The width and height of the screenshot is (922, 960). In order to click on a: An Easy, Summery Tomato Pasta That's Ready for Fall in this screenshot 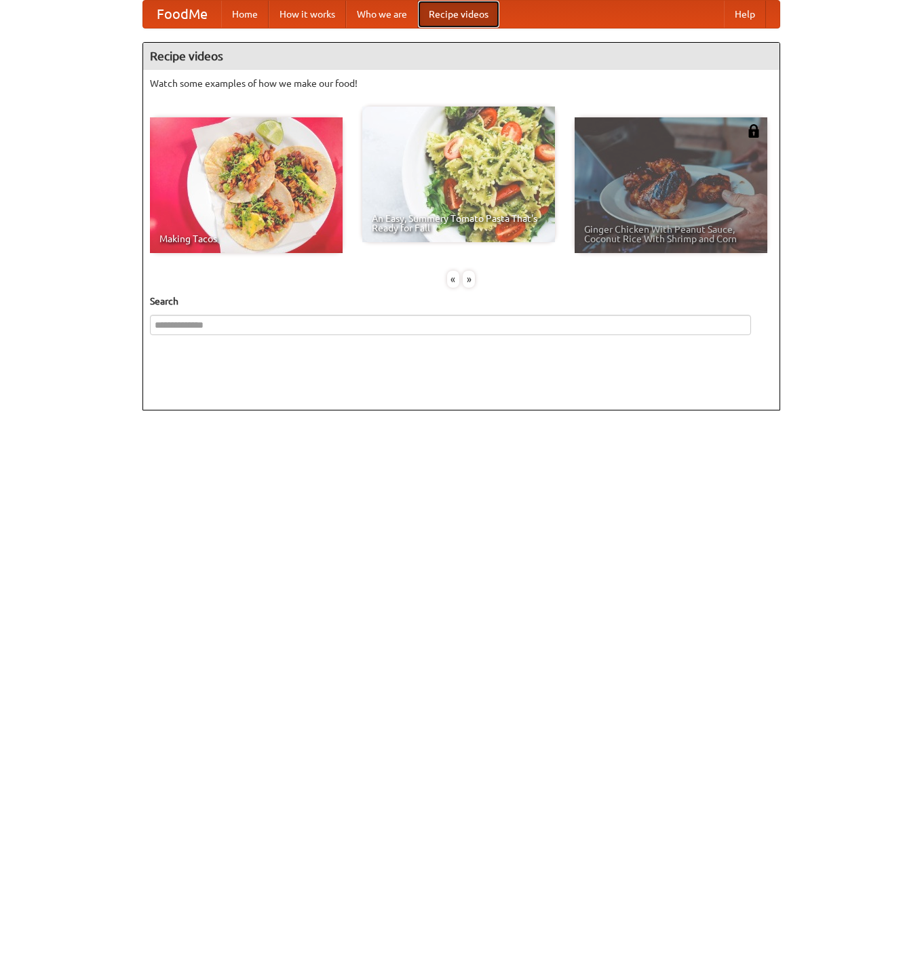, I will do `click(459, 174)`.